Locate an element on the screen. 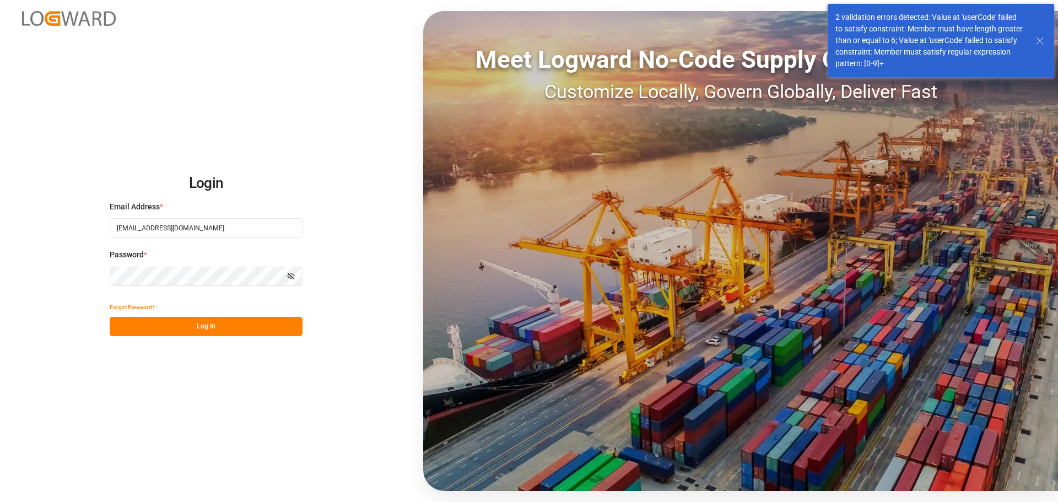 This screenshot has width=1058, height=502. span: Password is located at coordinates (127, 255).